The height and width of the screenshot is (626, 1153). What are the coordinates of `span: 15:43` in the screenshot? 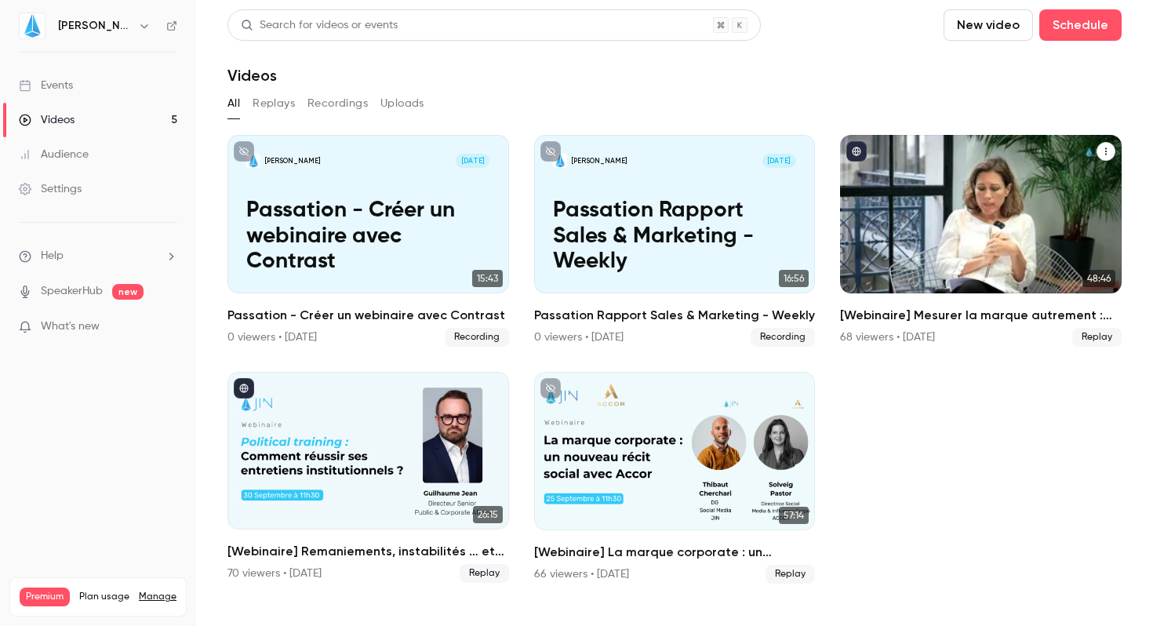 It's located at (487, 278).